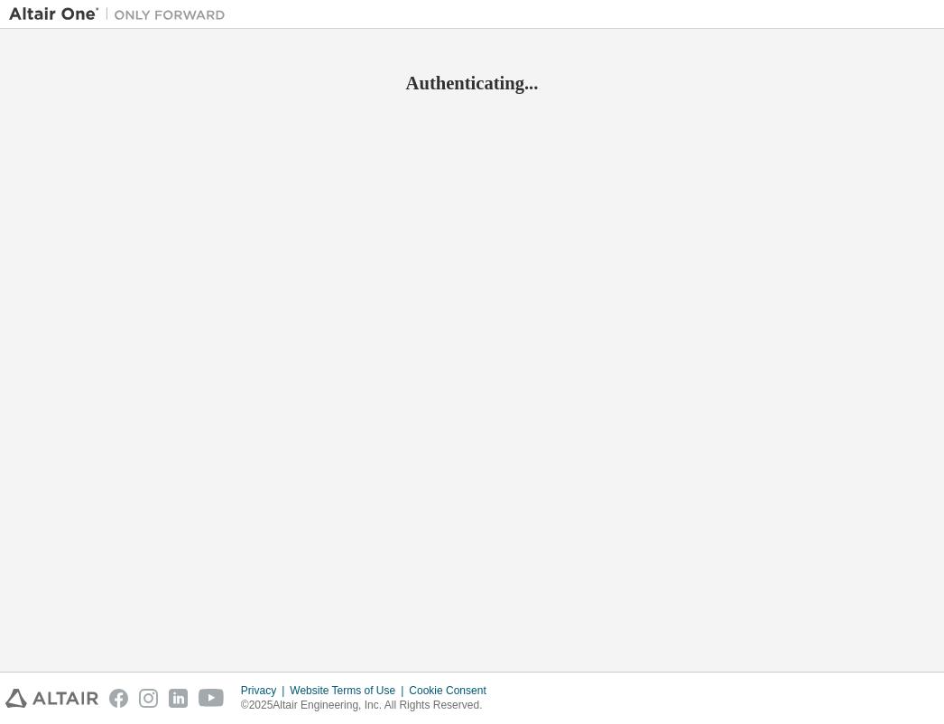 The width and height of the screenshot is (944, 724). I want to click on img: Altair One, so click(122, 14).